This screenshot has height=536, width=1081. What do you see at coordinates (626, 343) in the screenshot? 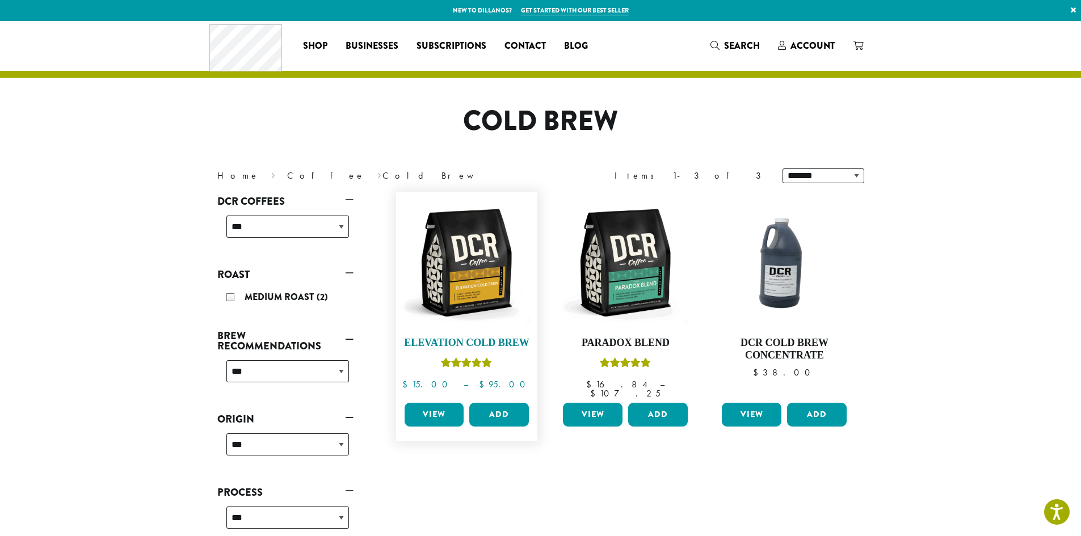
I see `h4: Paradox Blend` at bounding box center [626, 343].